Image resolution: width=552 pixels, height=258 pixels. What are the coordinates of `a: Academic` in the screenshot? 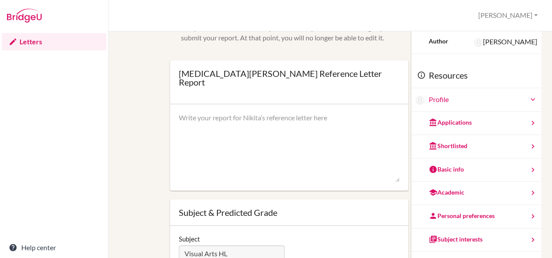 It's located at (476, 193).